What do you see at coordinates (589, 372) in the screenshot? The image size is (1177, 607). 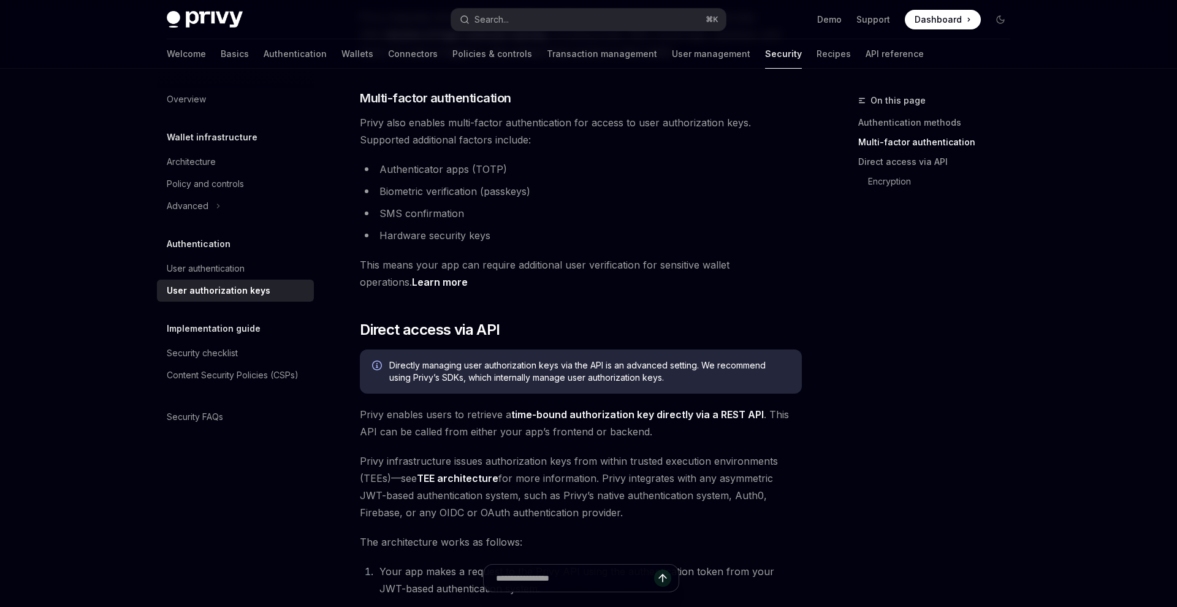 I see `span: Directly managing user authorization keys via the API is an advanced setting. We recommend using ...` at bounding box center [589, 372].